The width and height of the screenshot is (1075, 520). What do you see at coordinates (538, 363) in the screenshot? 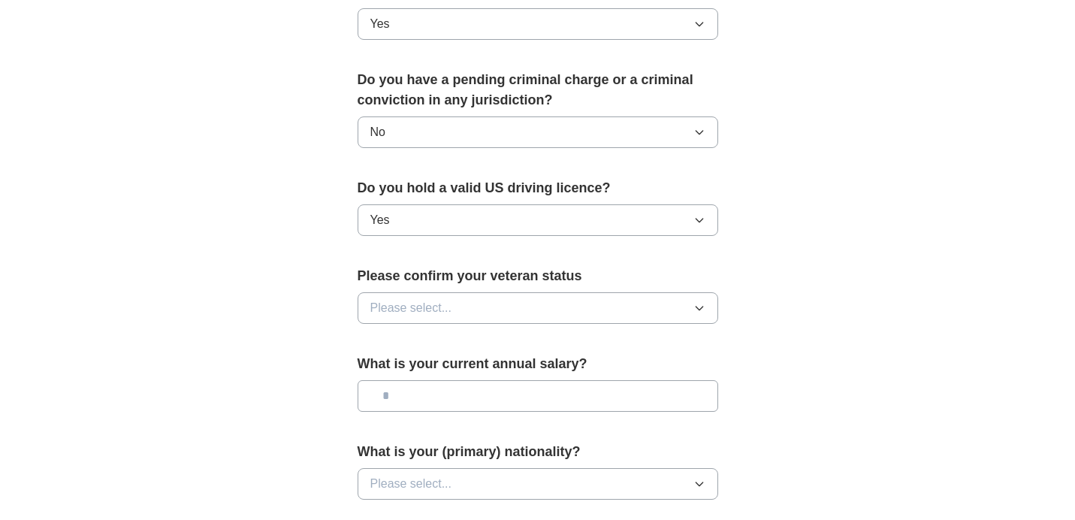
I see `label: What is your current annual salary?` at bounding box center [538, 363].